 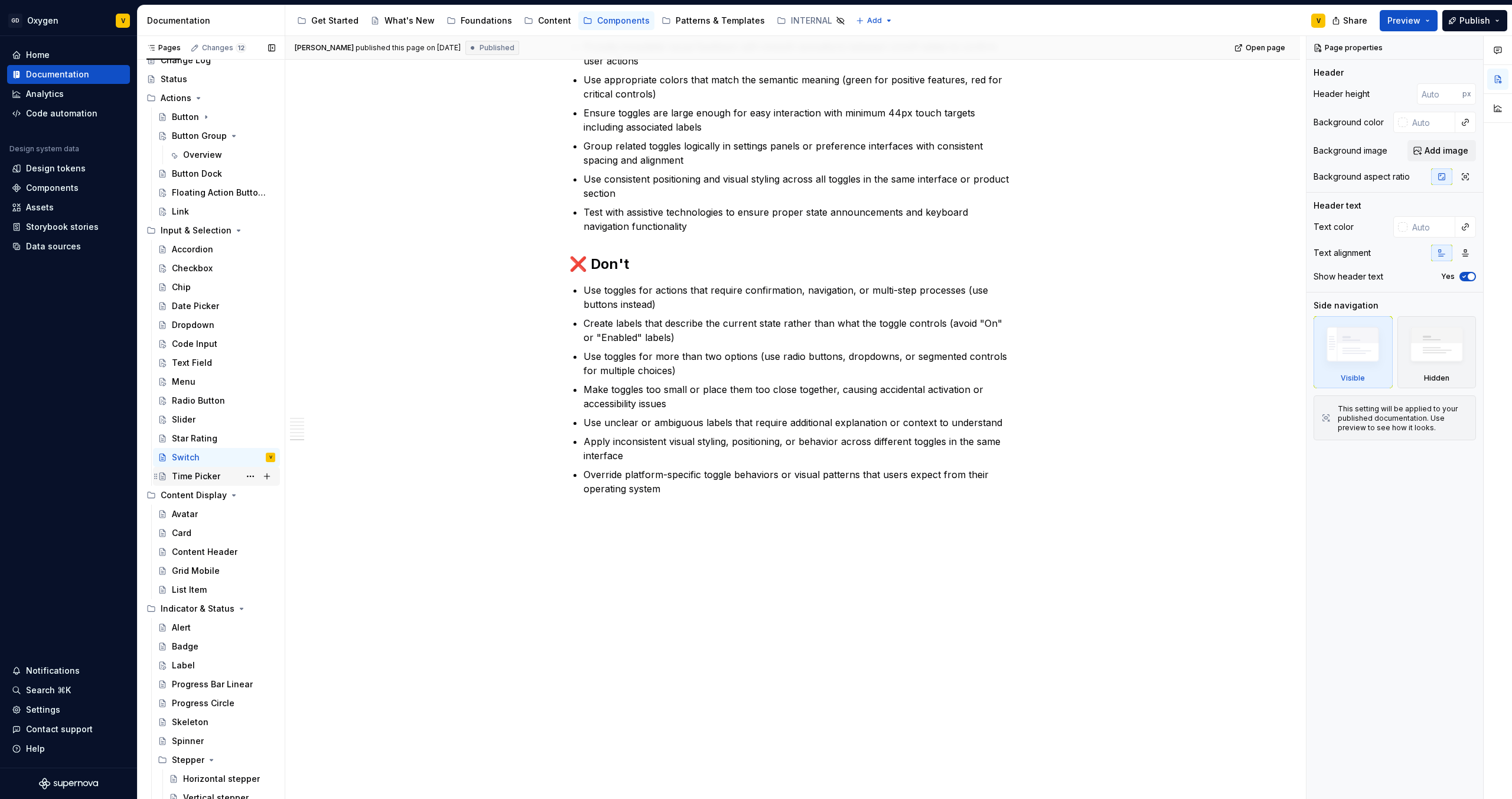 I want to click on div: Horizontal stepper, so click(x=221, y=779).